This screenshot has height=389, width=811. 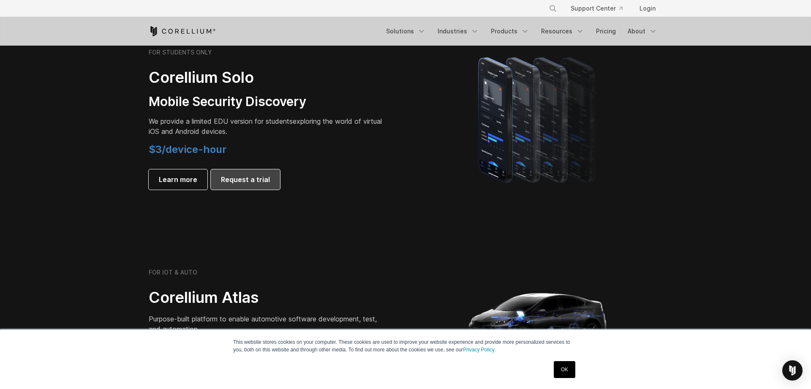 I want to click on span: Learn more, so click(x=178, y=180).